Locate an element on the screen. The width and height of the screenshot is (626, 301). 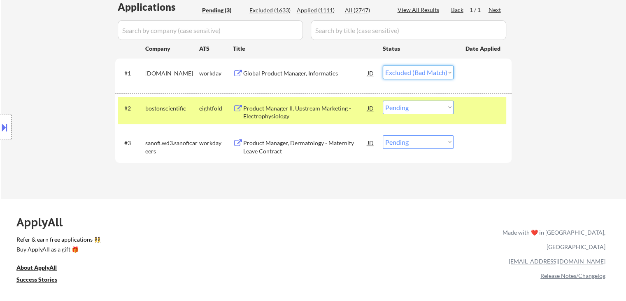
div: Product Manager, Dermatology - Maternity Leave Contract is located at coordinates (305, 147).